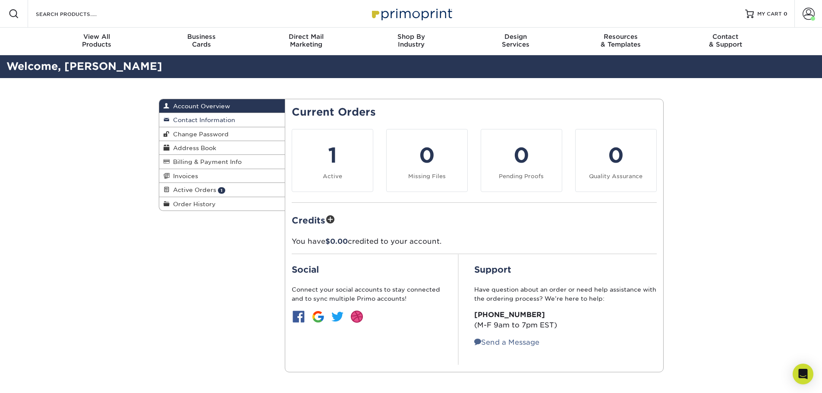  Describe the element at coordinates (201, 37) in the screenshot. I see `span: Business` at that location.